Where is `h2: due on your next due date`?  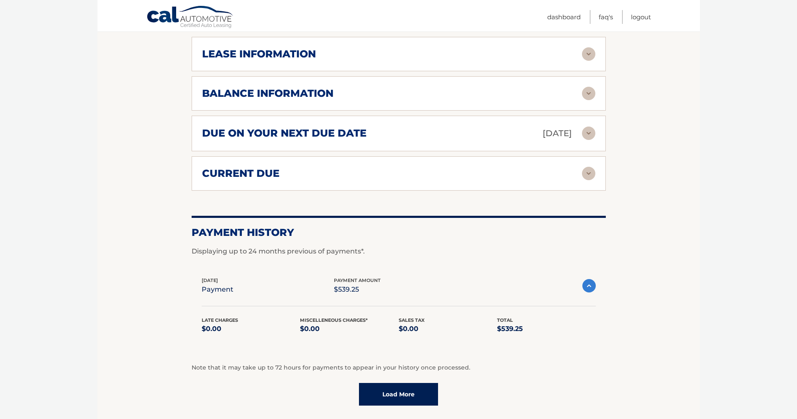
h2: due on your next due date is located at coordinates (284, 133).